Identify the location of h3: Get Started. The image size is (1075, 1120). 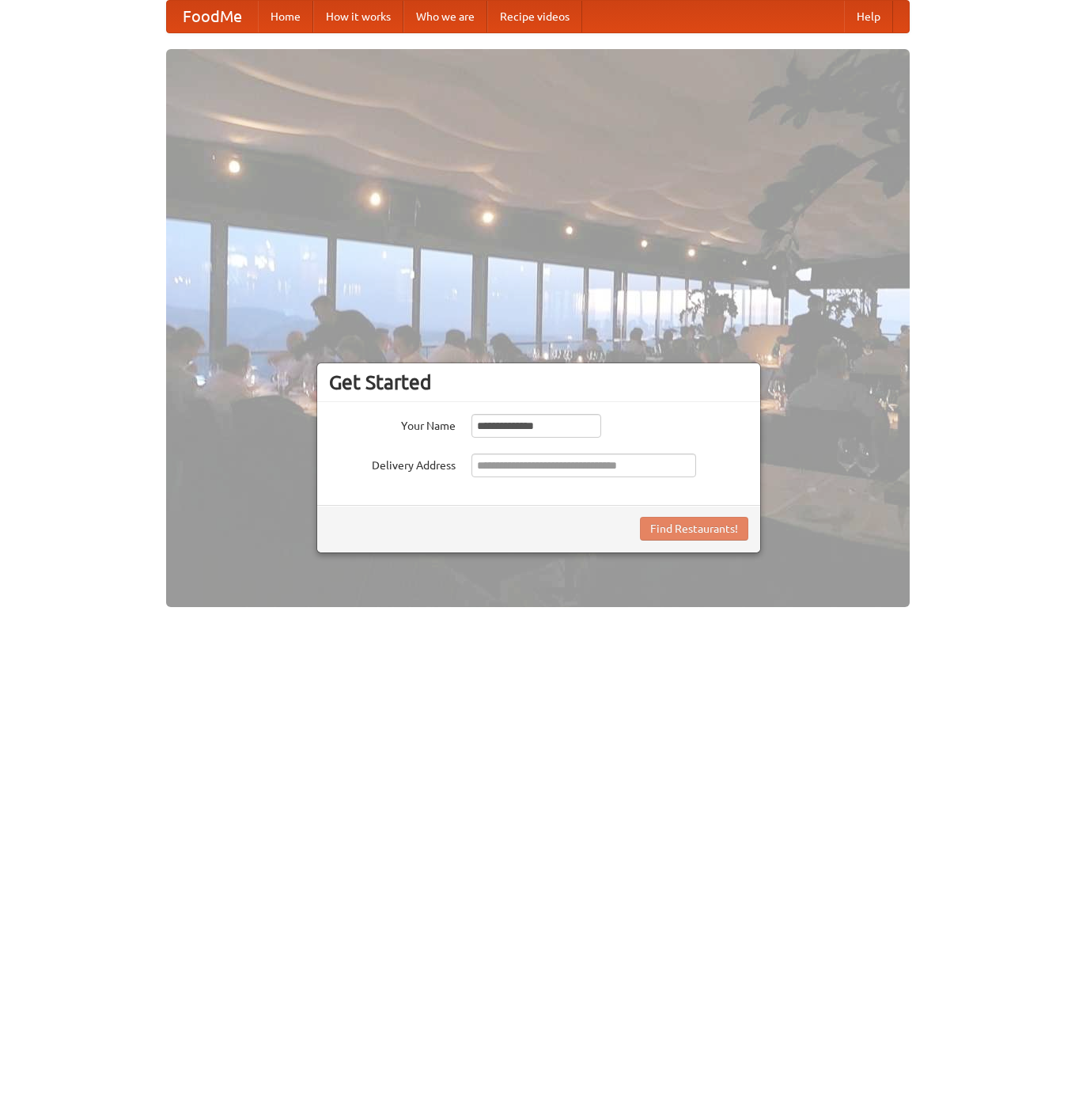
(539, 382).